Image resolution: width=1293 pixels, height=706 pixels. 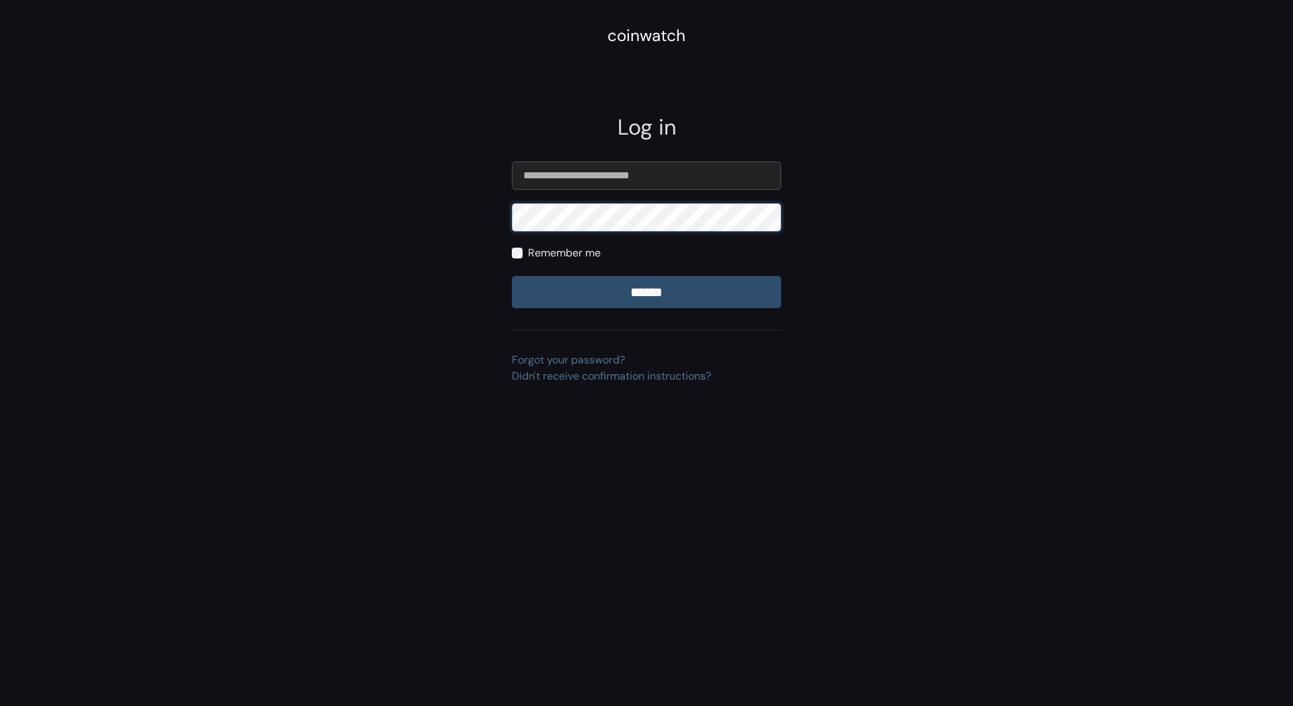 What do you see at coordinates (564, 253) in the screenshot?
I see `label: Remember me` at bounding box center [564, 253].